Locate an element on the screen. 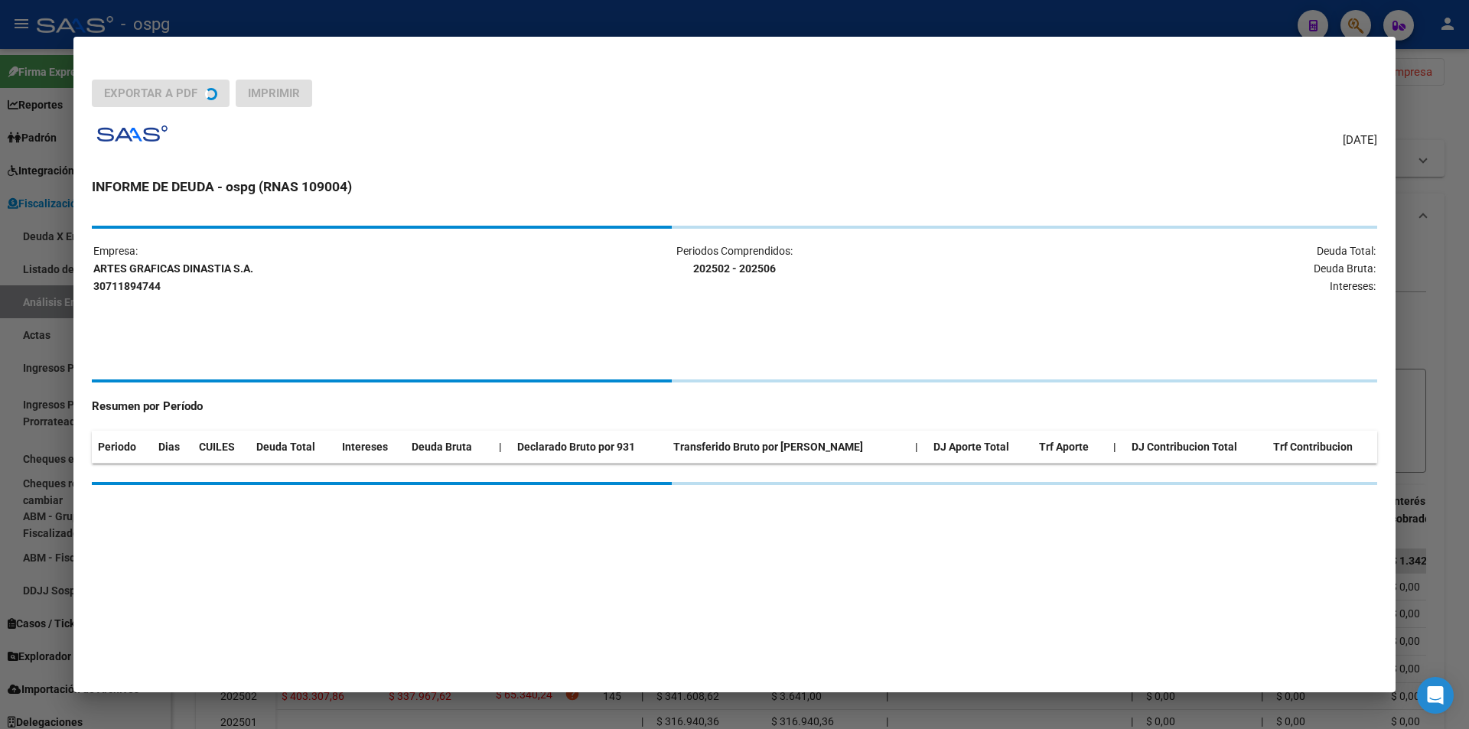 The height and width of the screenshot is (729, 1469). div: Open Intercom Messenger is located at coordinates (1435, 695).